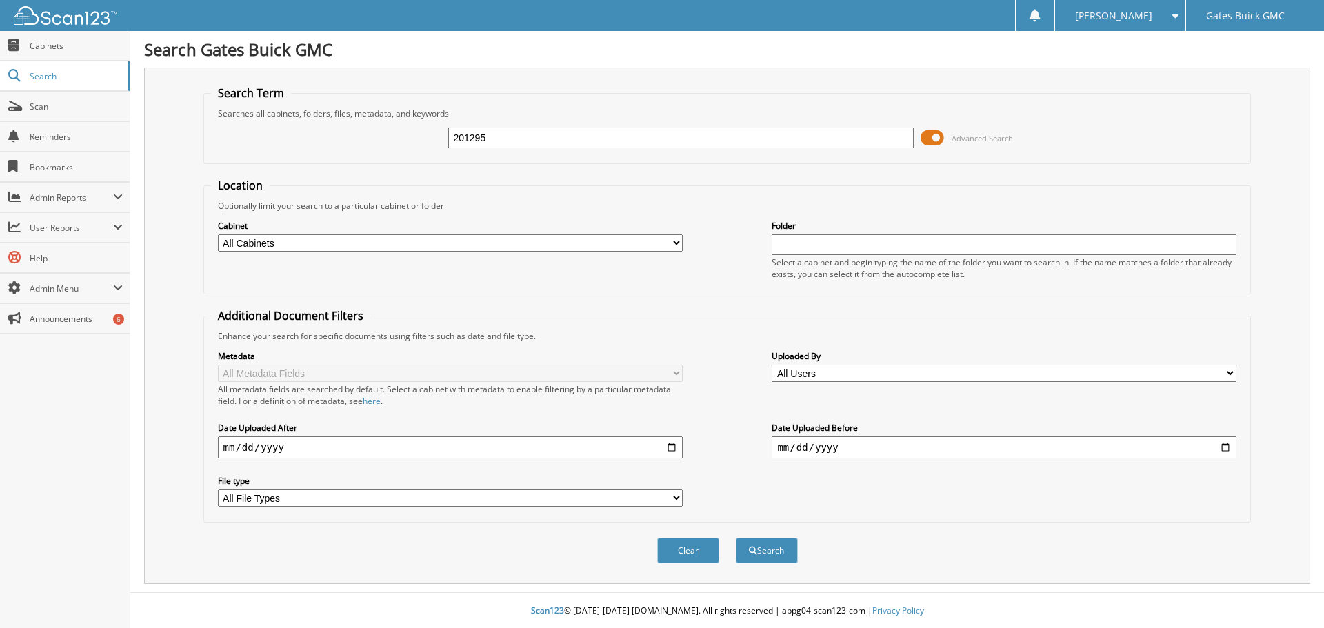 This screenshot has width=1324, height=628. I want to click on button: Clear, so click(688, 550).